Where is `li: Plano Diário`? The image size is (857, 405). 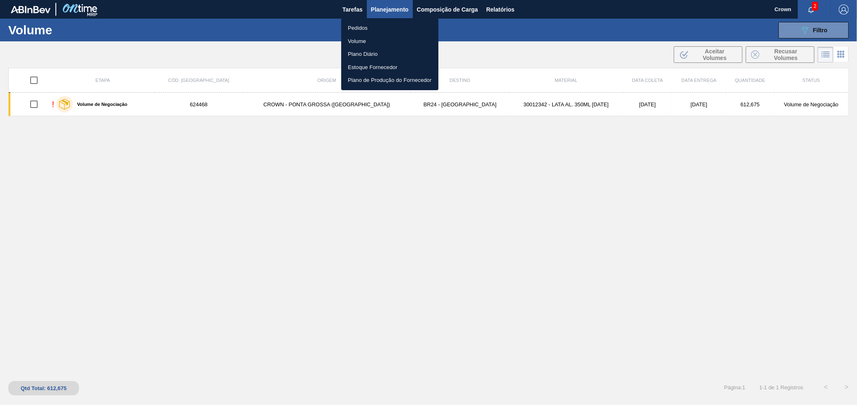 li: Plano Diário is located at coordinates (390, 54).